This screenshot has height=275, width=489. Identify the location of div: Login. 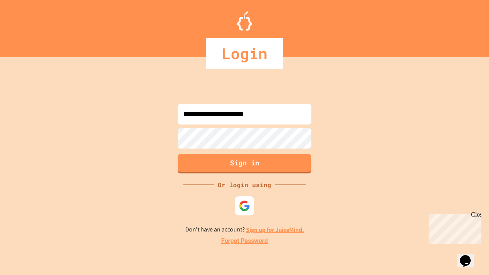
(244, 53).